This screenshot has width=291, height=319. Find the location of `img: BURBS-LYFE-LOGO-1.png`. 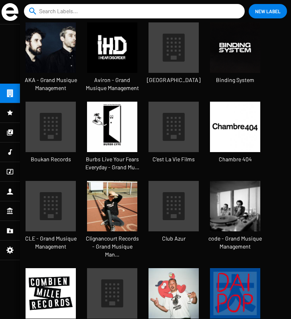

img: BURBS-LYFE-LOGO-1.png is located at coordinates (112, 127).